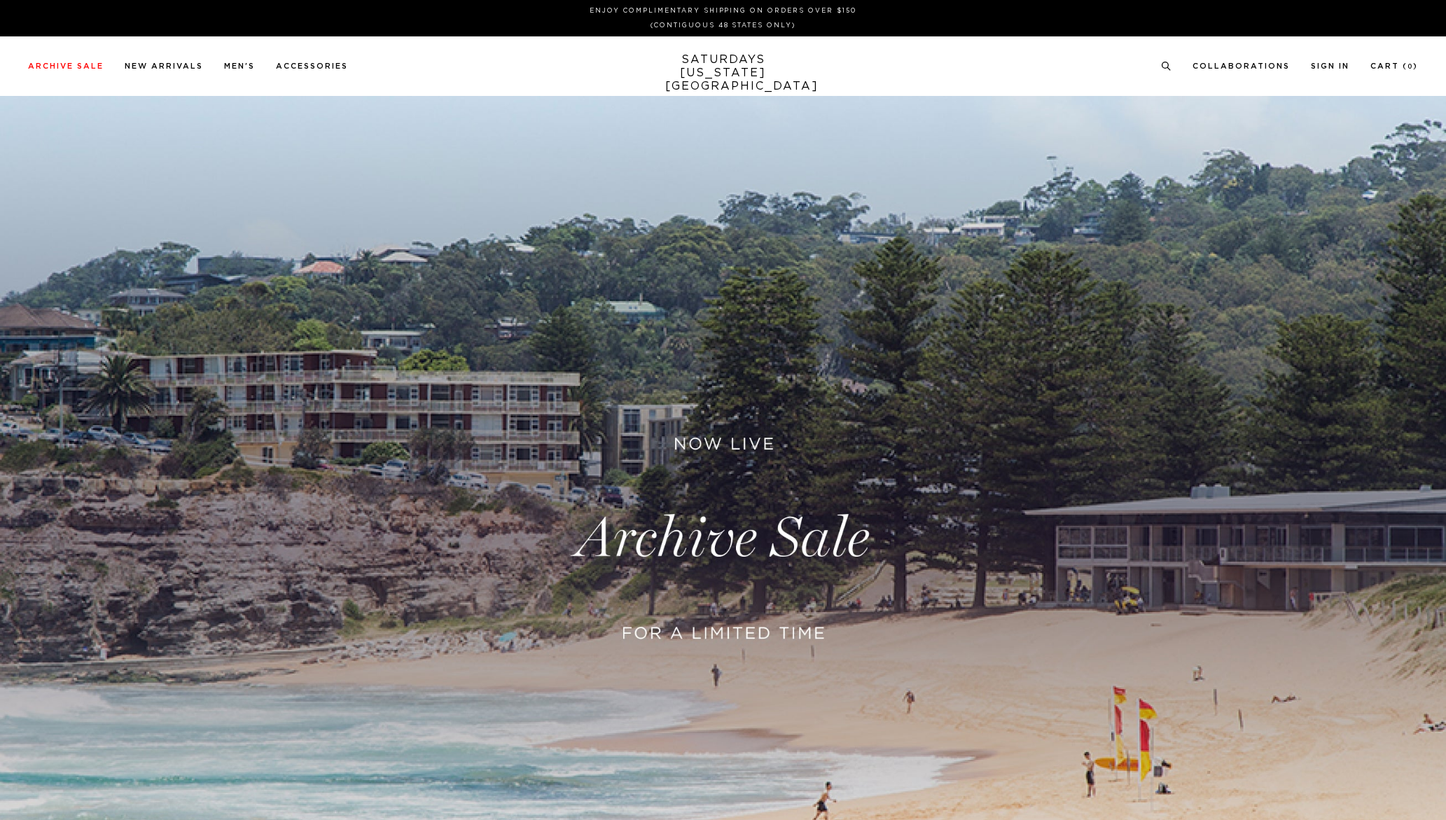 The width and height of the screenshot is (1446, 820). Describe the element at coordinates (66, 66) in the screenshot. I see `a: Archive Sale` at that location.